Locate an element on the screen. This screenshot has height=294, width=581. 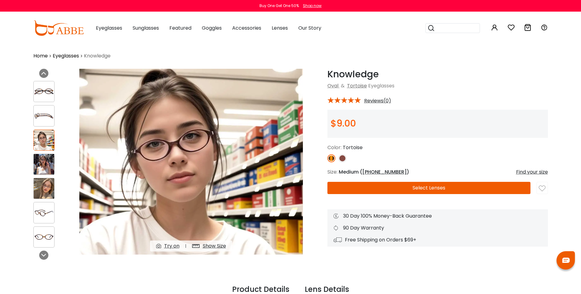
img: notification icon is located at coordinates (234, 20).